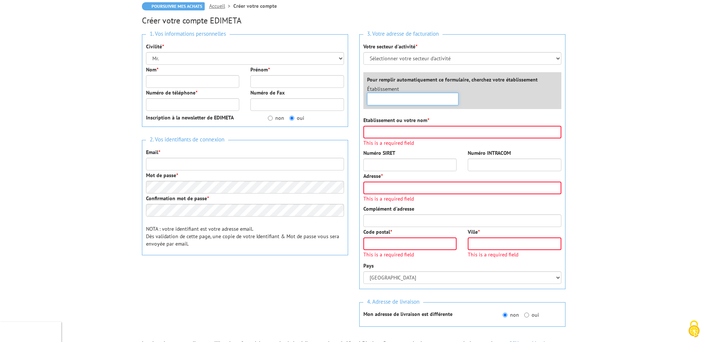  I want to click on span: 1. Vos informations personnelles, so click(188, 34).